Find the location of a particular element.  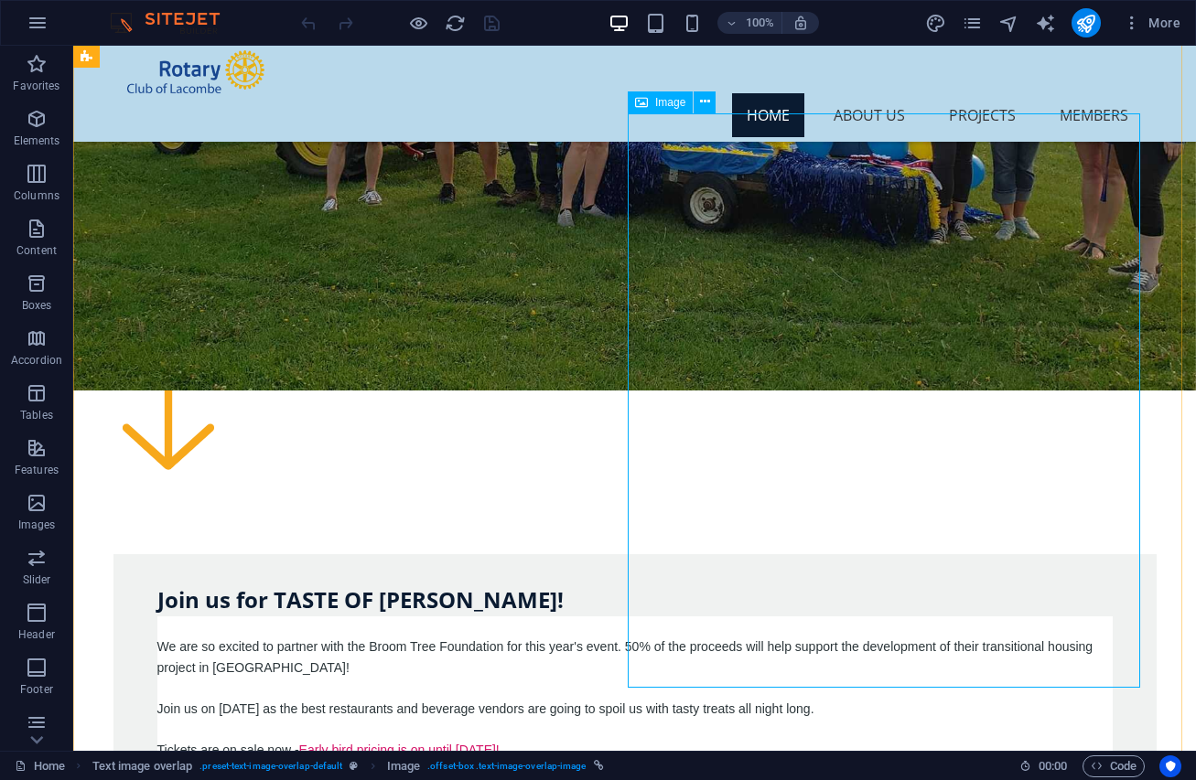

p: Favorites is located at coordinates (36, 86).